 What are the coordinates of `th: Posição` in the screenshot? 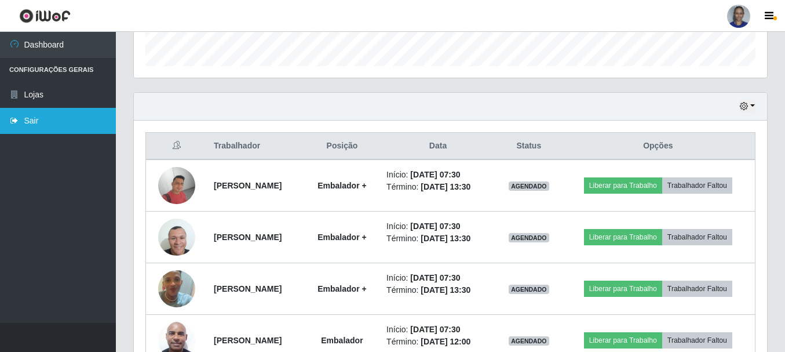 It's located at (342, 146).